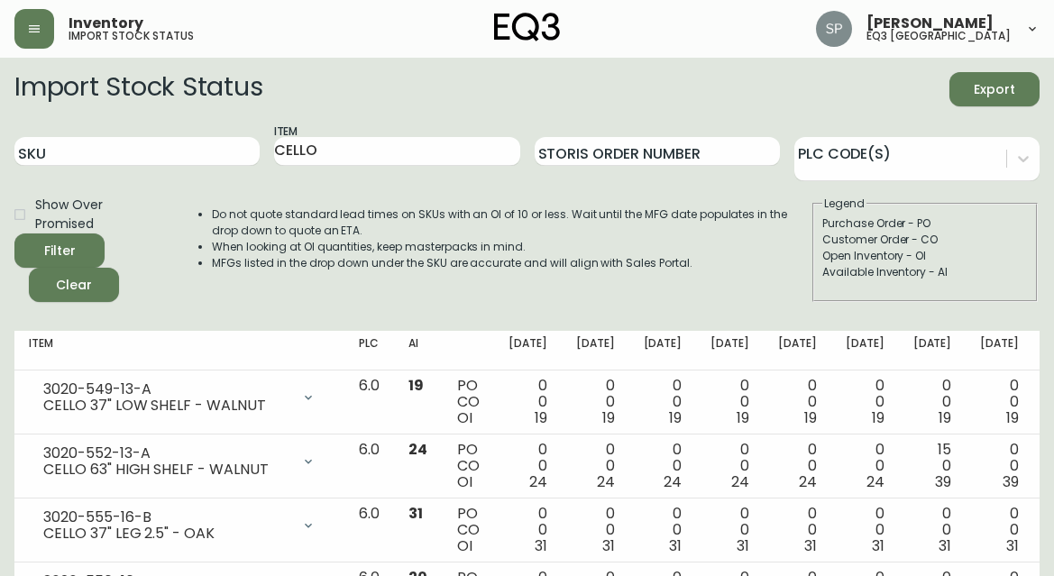  Describe the element at coordinates (179, 461) in the screenshot. I see `div: 3020-552-13-ACELLO 63" HIGH SHELF - WALNUT` at that location.